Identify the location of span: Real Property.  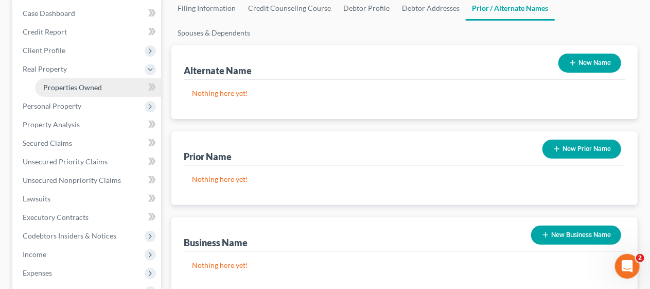
(45, 68).